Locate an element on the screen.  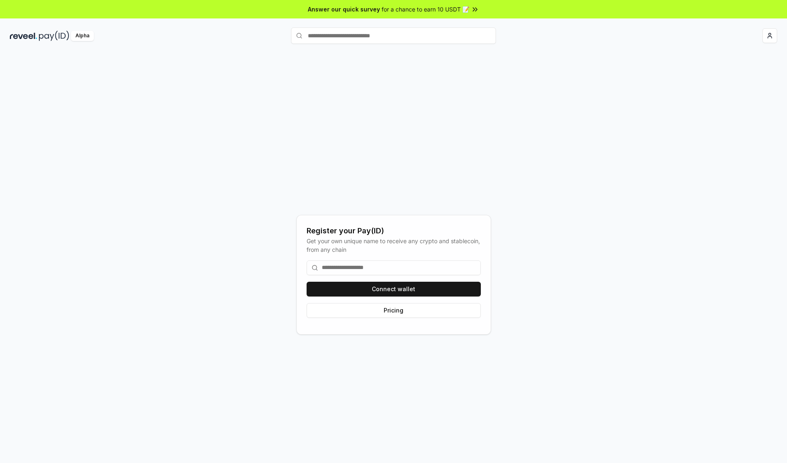
span: Answer our quick survey is located at coordinates (344, 9).